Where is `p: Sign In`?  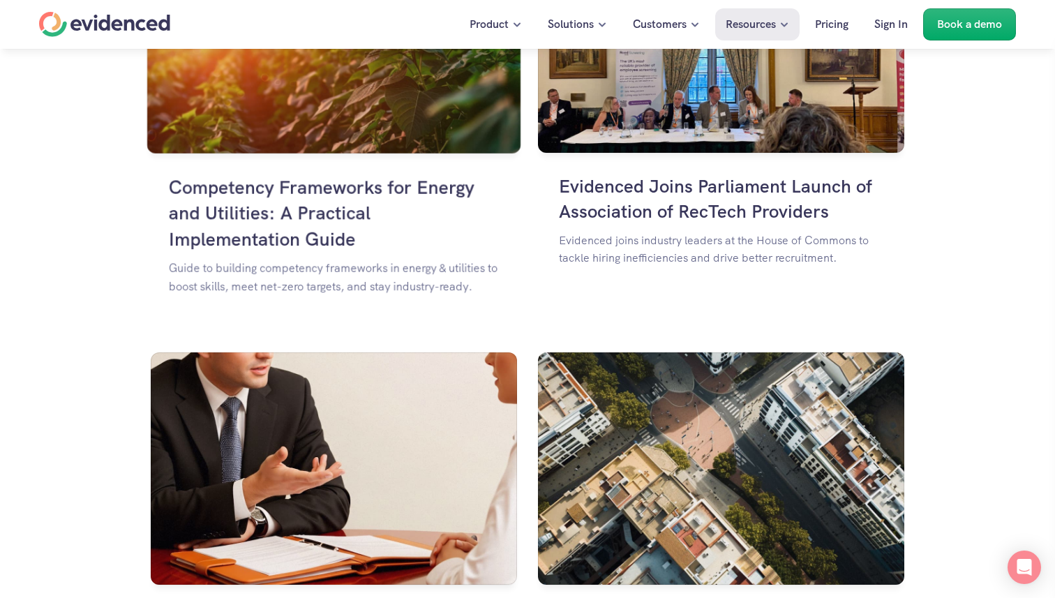
p: Sign In is located at coordinates (891, 24).